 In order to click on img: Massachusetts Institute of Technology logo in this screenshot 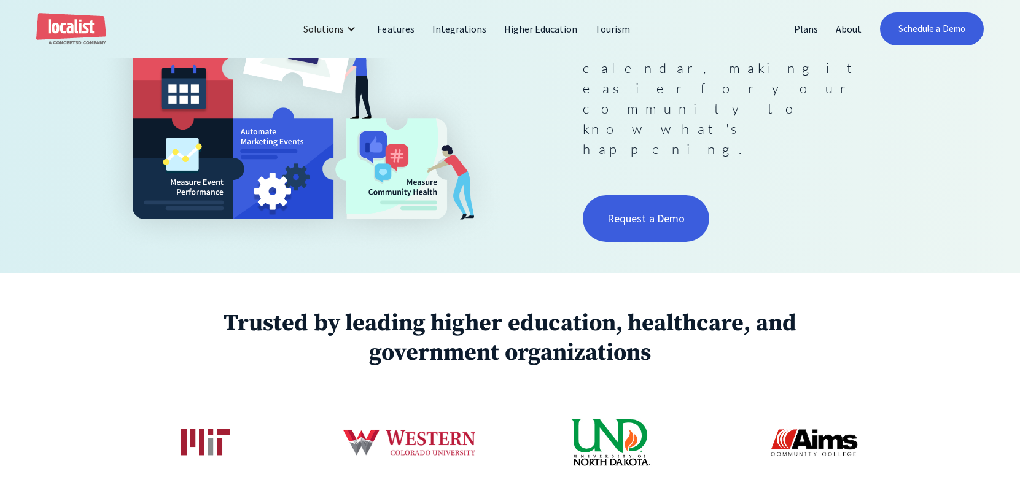, I will do `click(206, 443)`.